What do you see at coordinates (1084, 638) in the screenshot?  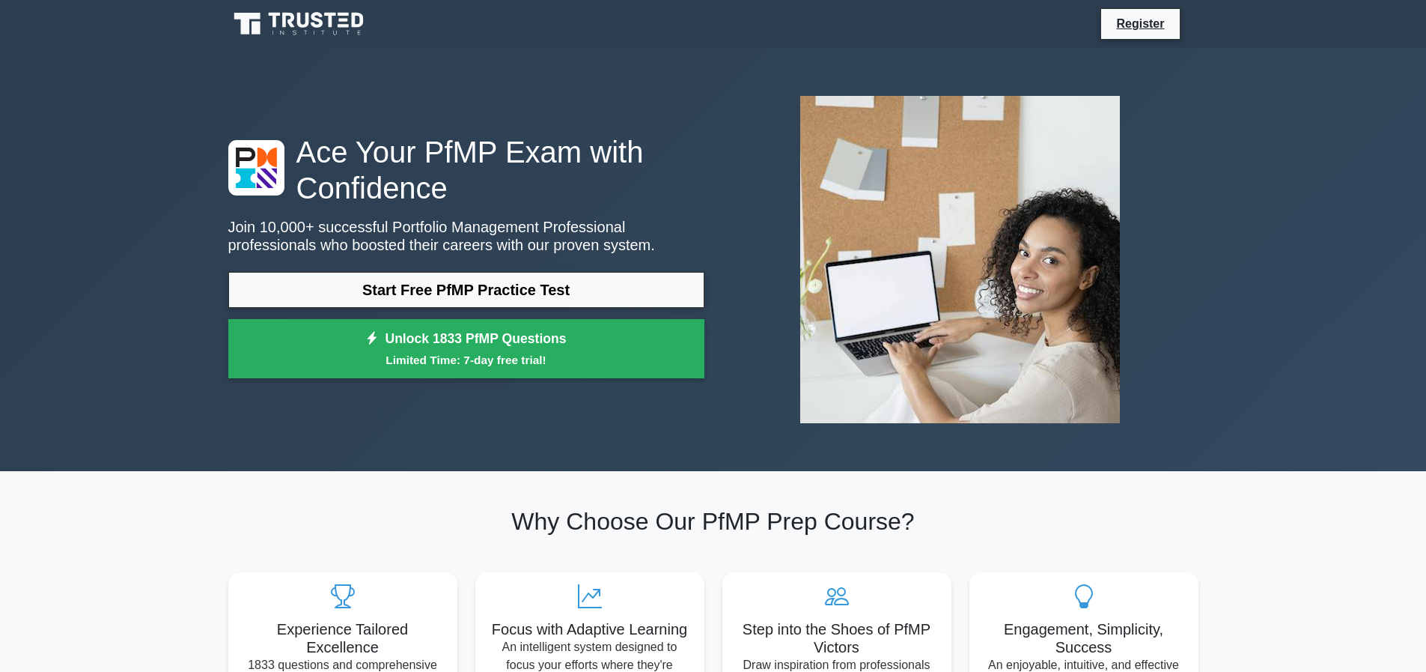 I see `h5: Engagement, Simplicity, Success` at bounding box center [1084, 638].